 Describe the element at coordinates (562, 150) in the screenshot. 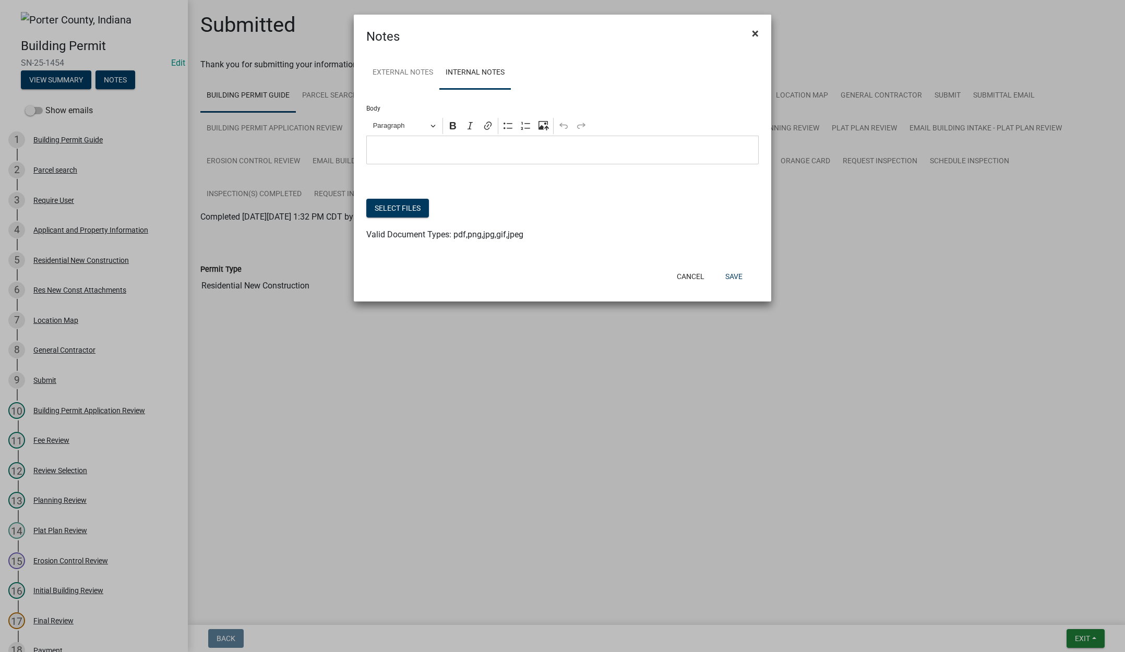

I see `div: Editor editing area: main. Press Alt+0 for help.` at that location.